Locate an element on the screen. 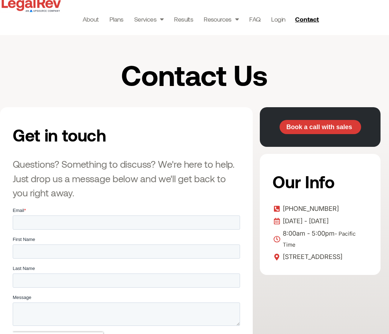 The image size is (389, 334). h2: Get in touch is located at coordinates (92, 135).